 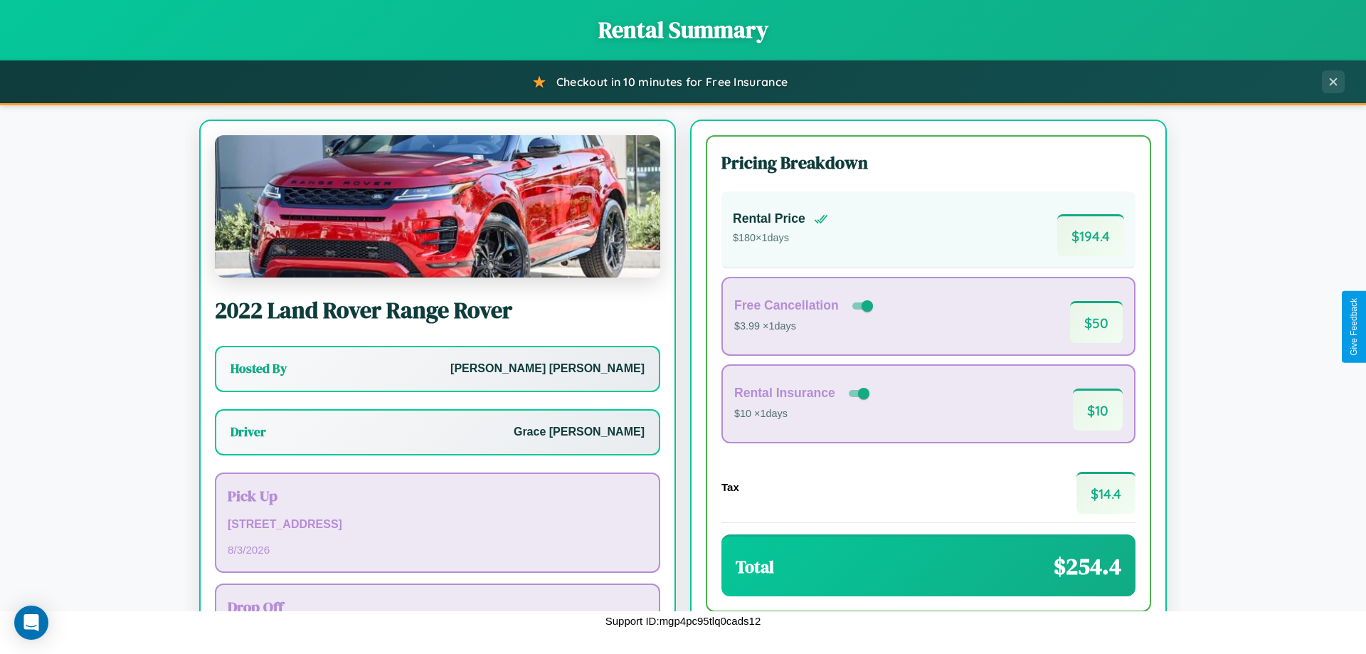 What do you see at coordinates (803, 414) in the screenshot?
I see `p: $10 × 1 days` at bounding box center [803, 414].